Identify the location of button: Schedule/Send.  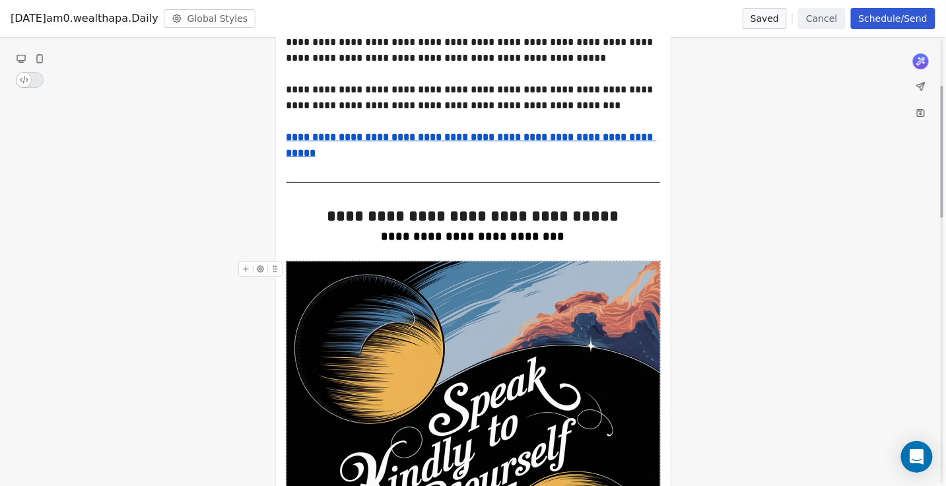
(893, 18).